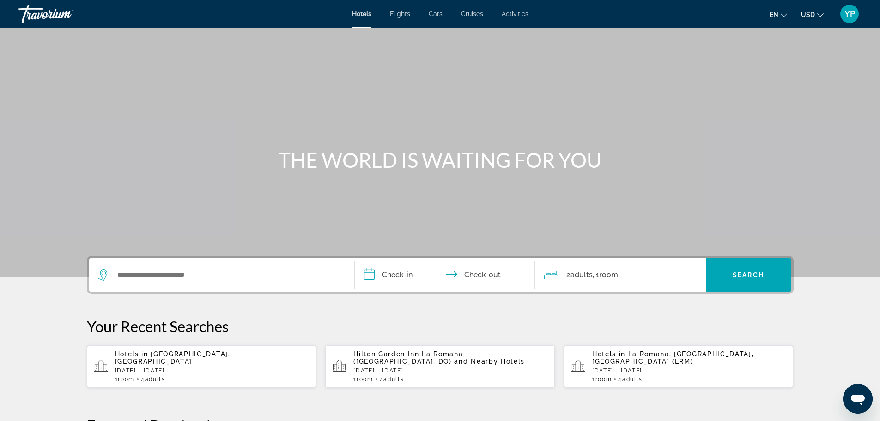 The width and height of the screenshot is (880, 421). Describe the element at coordinates (445, 275) in the screenshot. I see `button: Check in and out dates` at that location.